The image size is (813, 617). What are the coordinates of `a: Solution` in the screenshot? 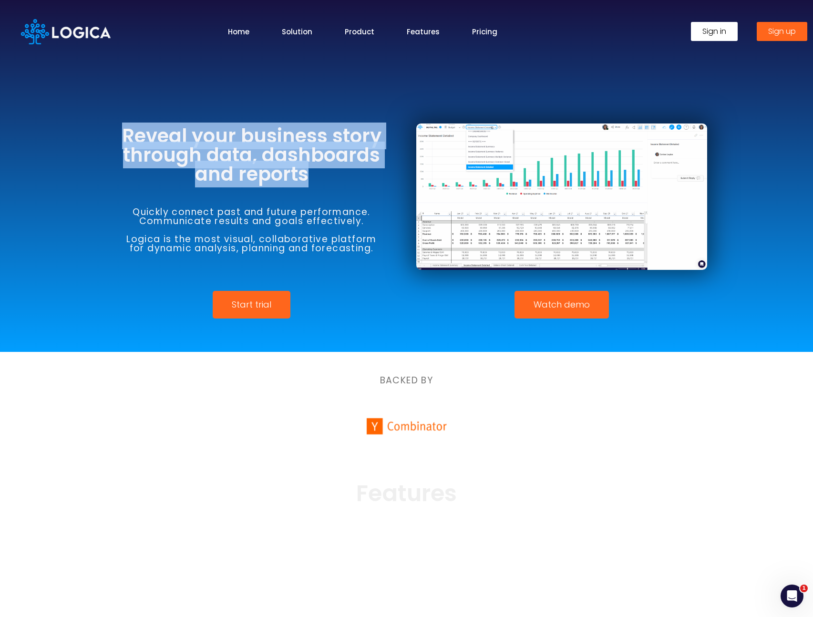 It's located at (297, 31).